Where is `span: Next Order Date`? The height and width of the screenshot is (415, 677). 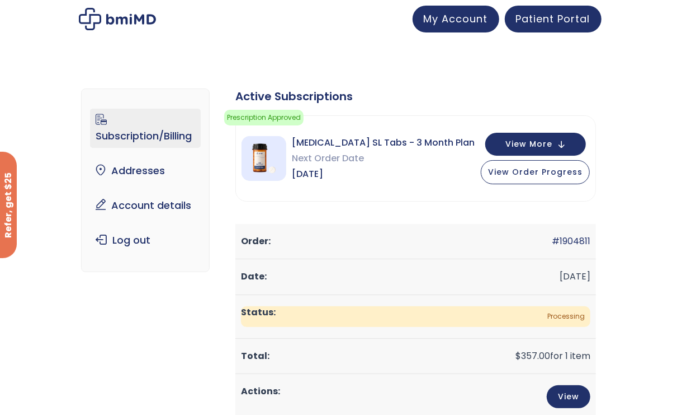 span: Next Order Date is located at coordinates (383, 158).